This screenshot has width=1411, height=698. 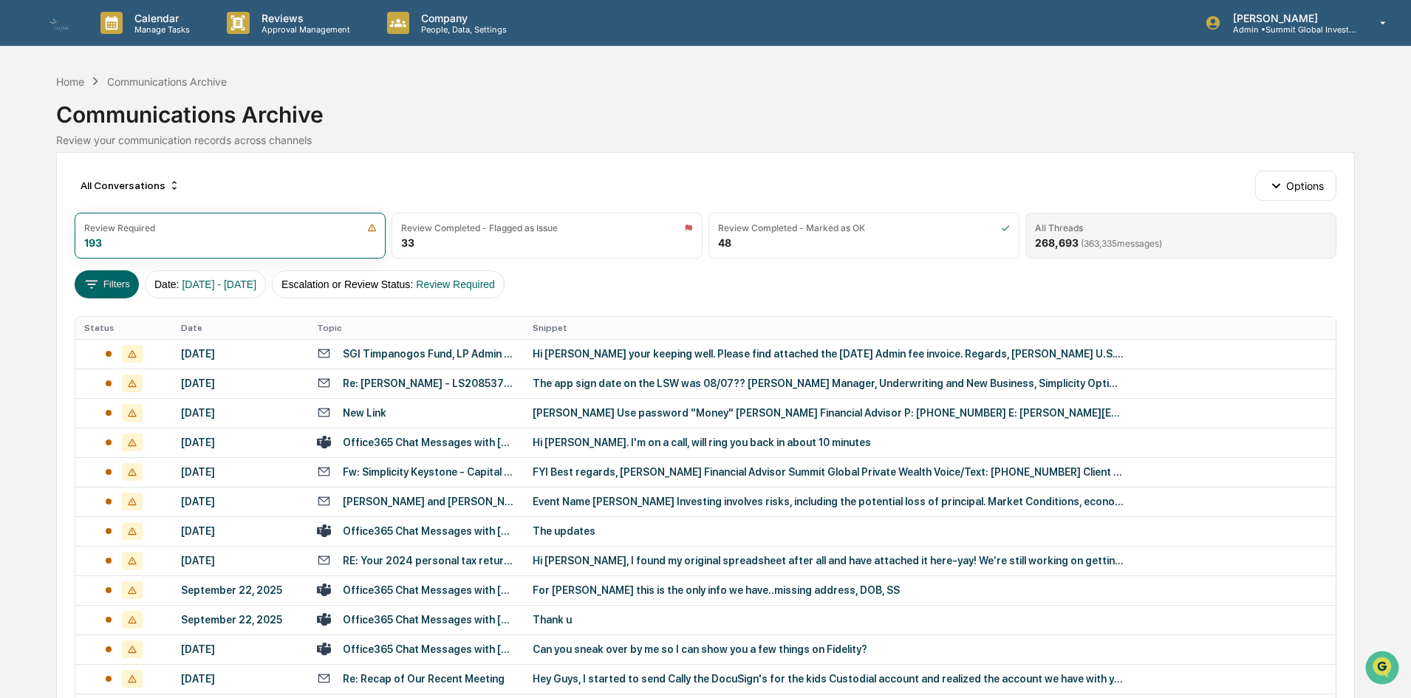 I want to click on img: f2157a4c-a0d3-4daa-907e-bb6f0de503a5-1751232295721, so click(x=18, y=18).